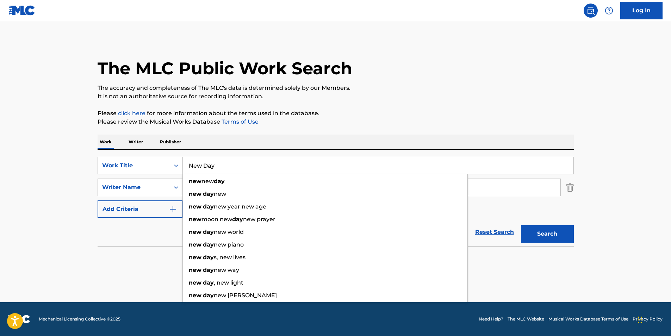 Image resolution: width=671 pixels, height=336 pixels. Describe the element at coordinates (106, 142) in the screenshot. I see `p: Work` at that location.